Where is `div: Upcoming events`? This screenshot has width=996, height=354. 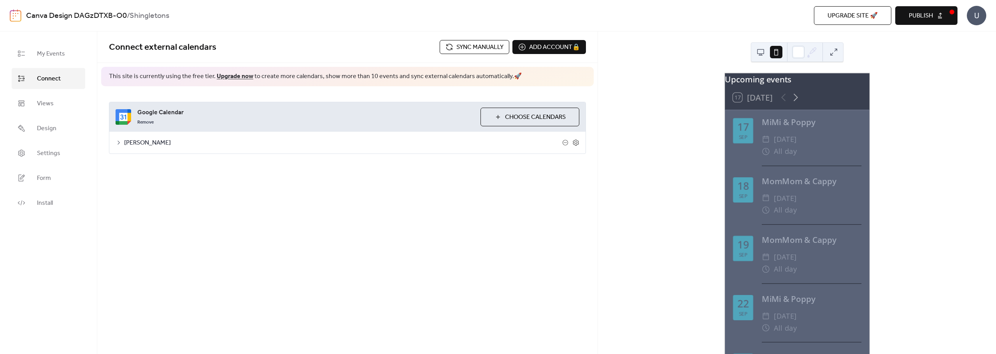
div: Upcoming events is located at coordinates (797, 79).